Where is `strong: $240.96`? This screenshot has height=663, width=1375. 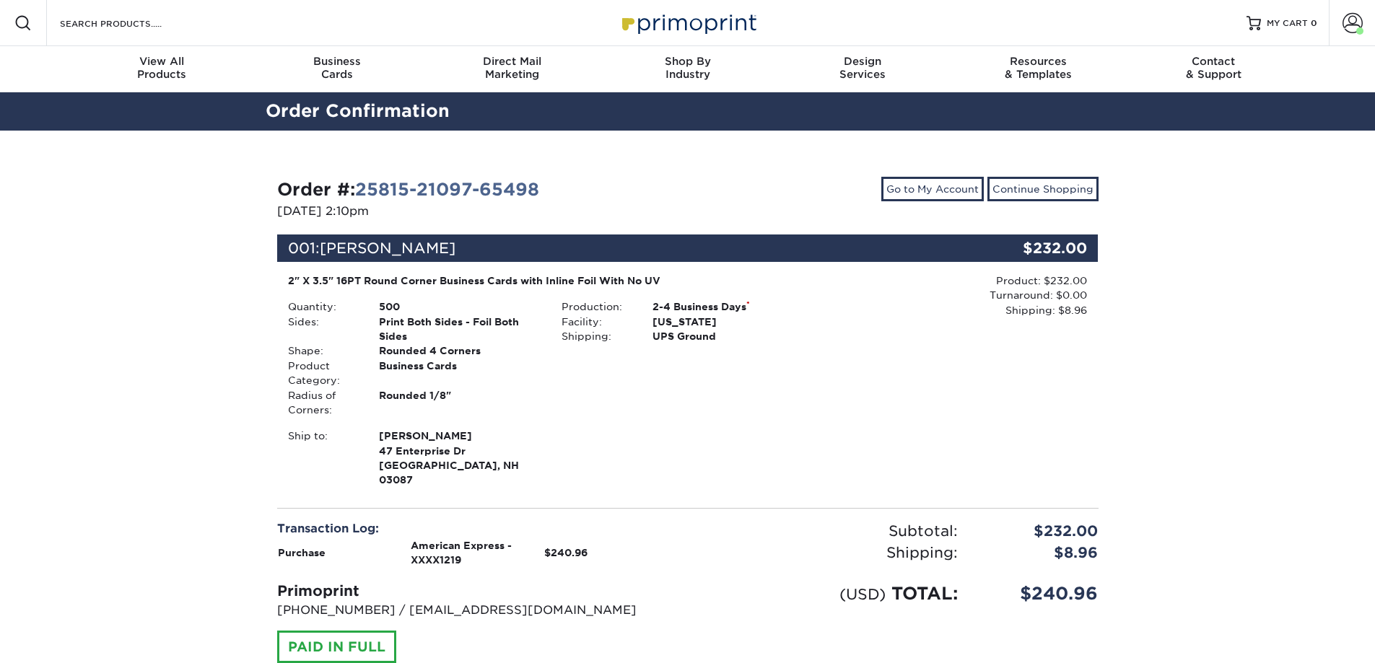
strong: $240.96 is located at coordinates (566, 553).